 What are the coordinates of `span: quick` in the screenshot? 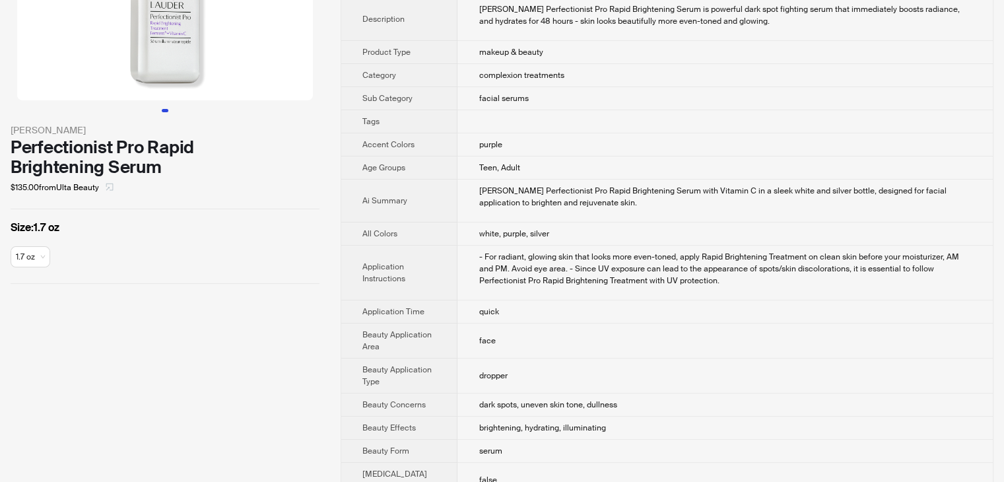 It's located at (488, 312).